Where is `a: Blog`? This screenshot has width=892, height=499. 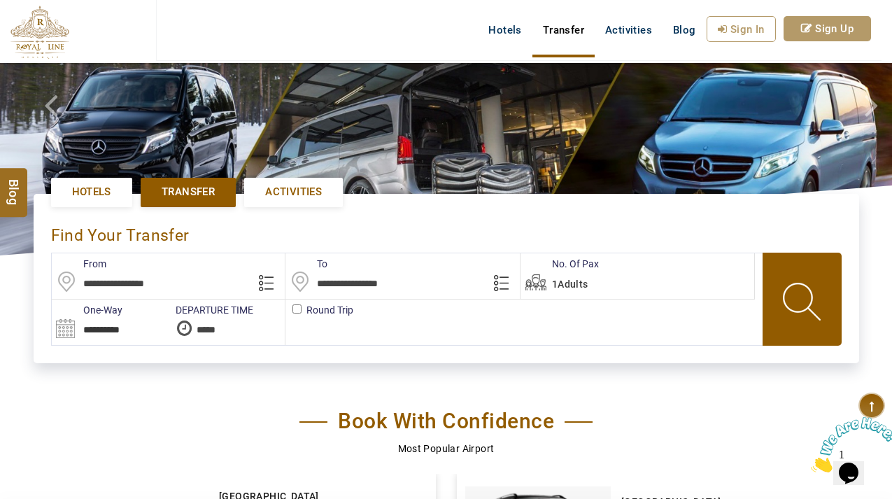 a: Blog is located at coordinates (684, 30).